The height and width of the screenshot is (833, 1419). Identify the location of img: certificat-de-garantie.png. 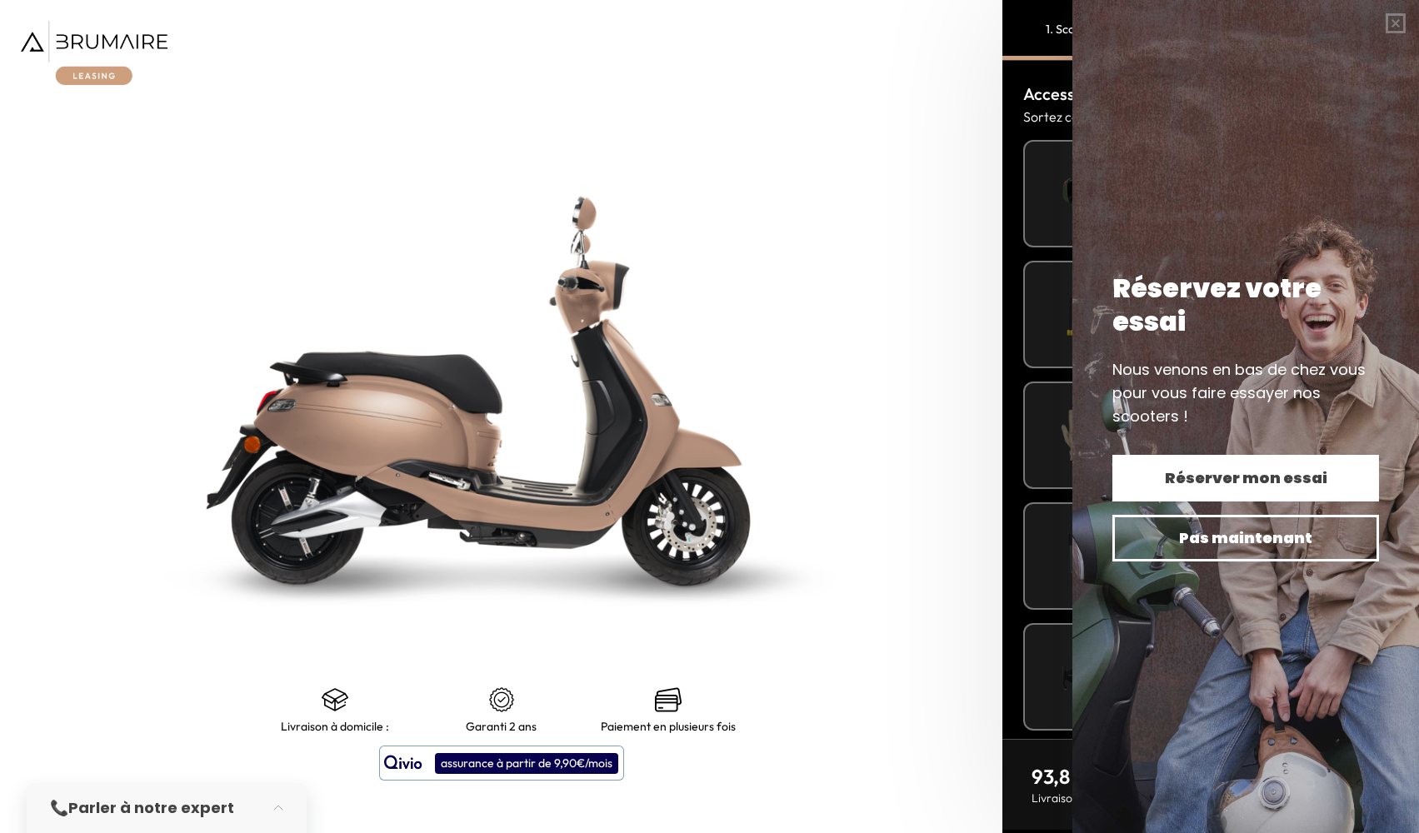
(502, 700).